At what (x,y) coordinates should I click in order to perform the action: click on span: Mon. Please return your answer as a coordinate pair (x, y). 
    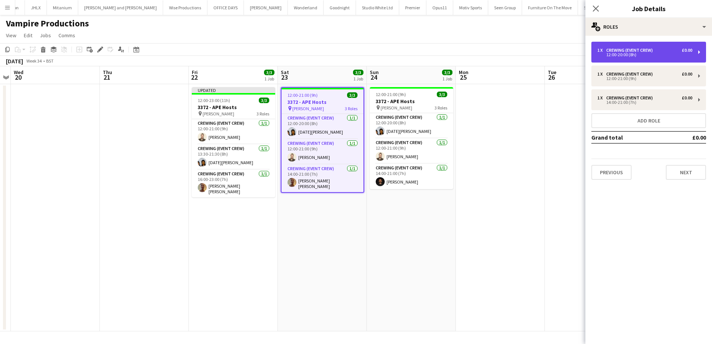
    Looking at the image, I should click on (464, 72).